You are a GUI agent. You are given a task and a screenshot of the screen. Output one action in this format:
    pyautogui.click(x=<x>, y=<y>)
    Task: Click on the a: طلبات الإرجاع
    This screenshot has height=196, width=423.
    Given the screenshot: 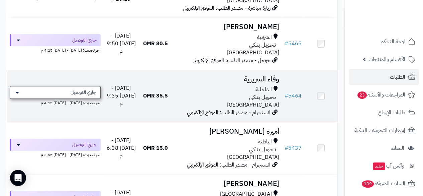 What is the action you would take?
    pyautogui.click(x=384, y=112)
    